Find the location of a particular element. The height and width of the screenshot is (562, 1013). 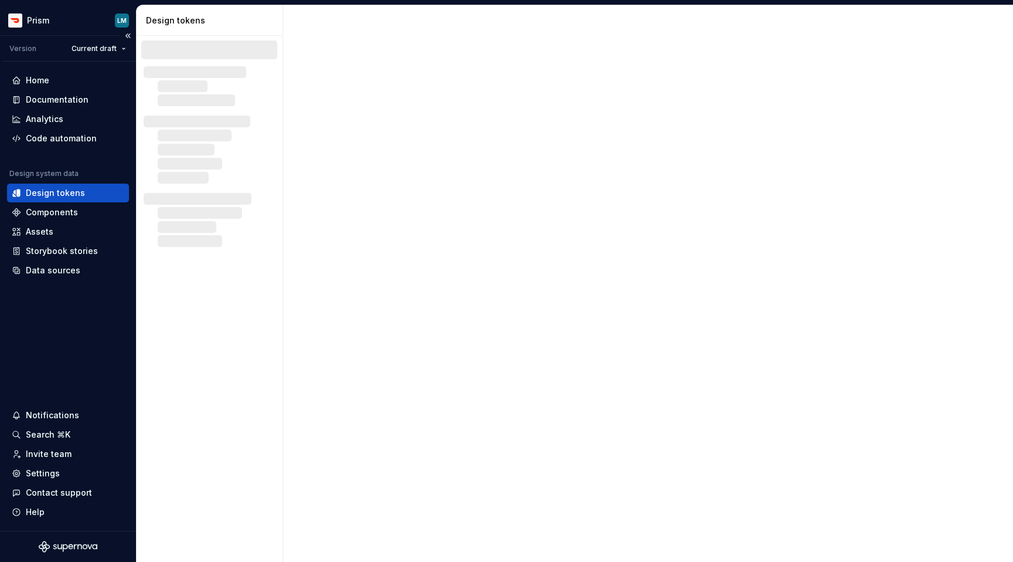

span: Current draft is located at coordinates (94, 49).